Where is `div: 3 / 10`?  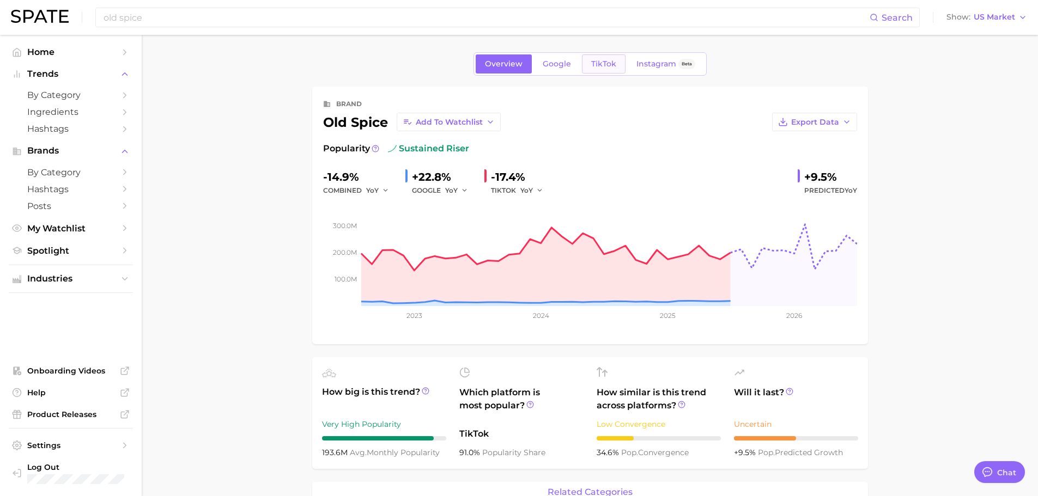 div: 3 / 10 is located at coordinates (659, 439).